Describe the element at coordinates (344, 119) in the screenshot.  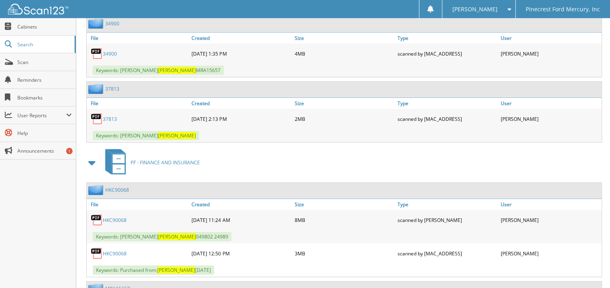
I see `div: 2MB` at that location.